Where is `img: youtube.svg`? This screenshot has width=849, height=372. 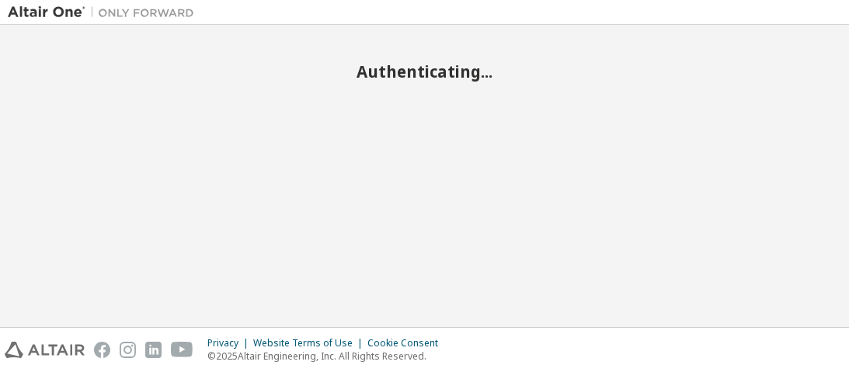
img: youtube.svg is located at coordinates (182, 349).